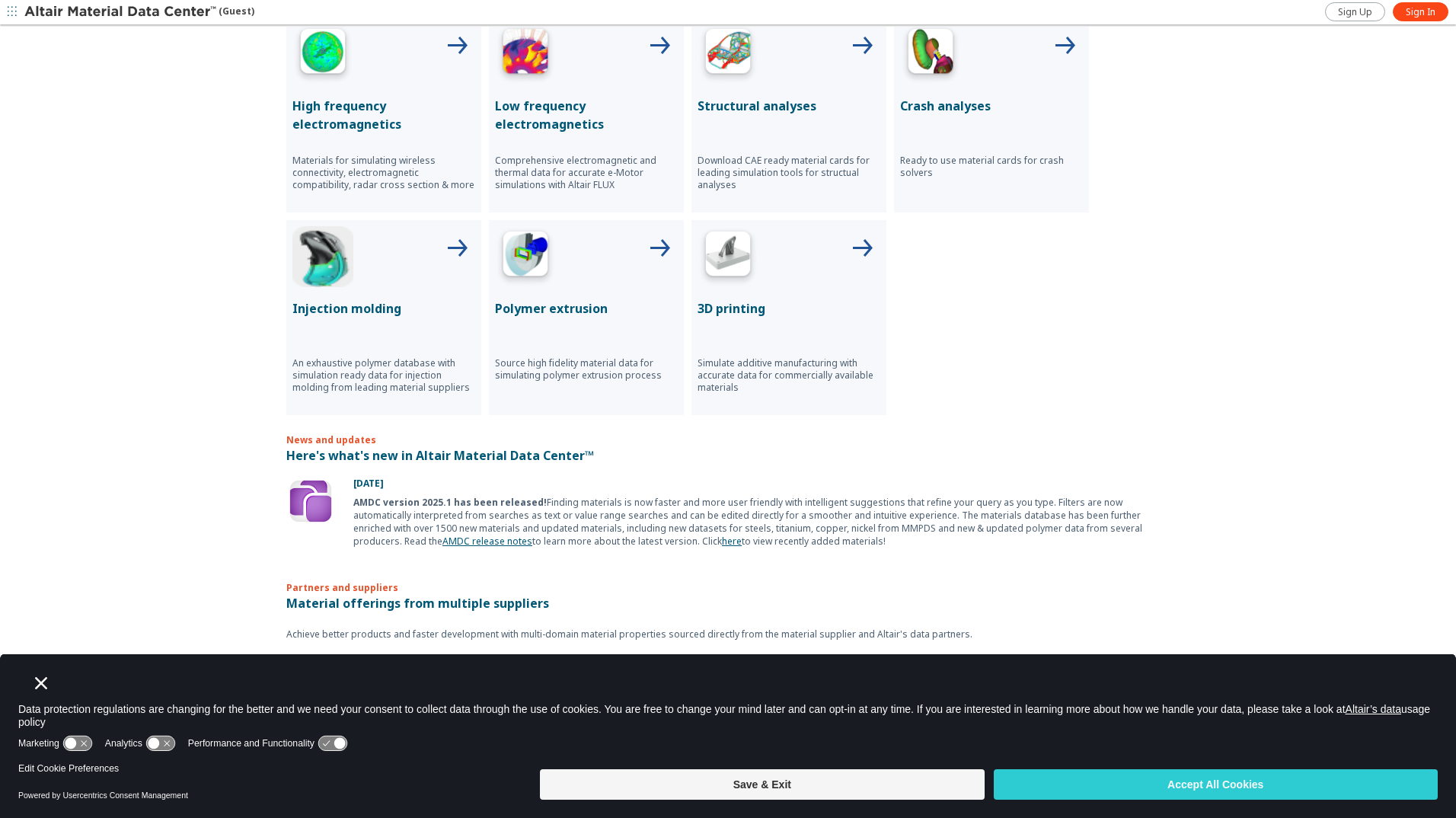 This screenshot has width=1456, height=818. What do you see at coordinates (122, 12) in the screenshot?
I see `img: Altair Material Data Center` at bounding box center [122, 12].